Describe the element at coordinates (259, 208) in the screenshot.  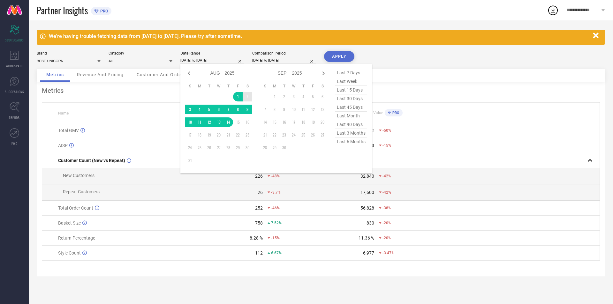
I see `div: 252` at that location.